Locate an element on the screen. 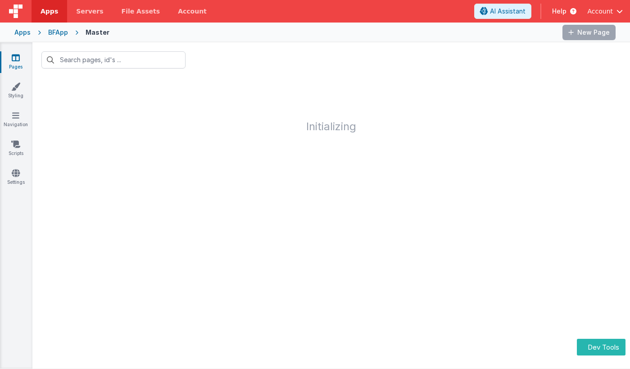 The width and height of the screenshot is (630, 369). div: BFApp is located at coordinates (58, 32).